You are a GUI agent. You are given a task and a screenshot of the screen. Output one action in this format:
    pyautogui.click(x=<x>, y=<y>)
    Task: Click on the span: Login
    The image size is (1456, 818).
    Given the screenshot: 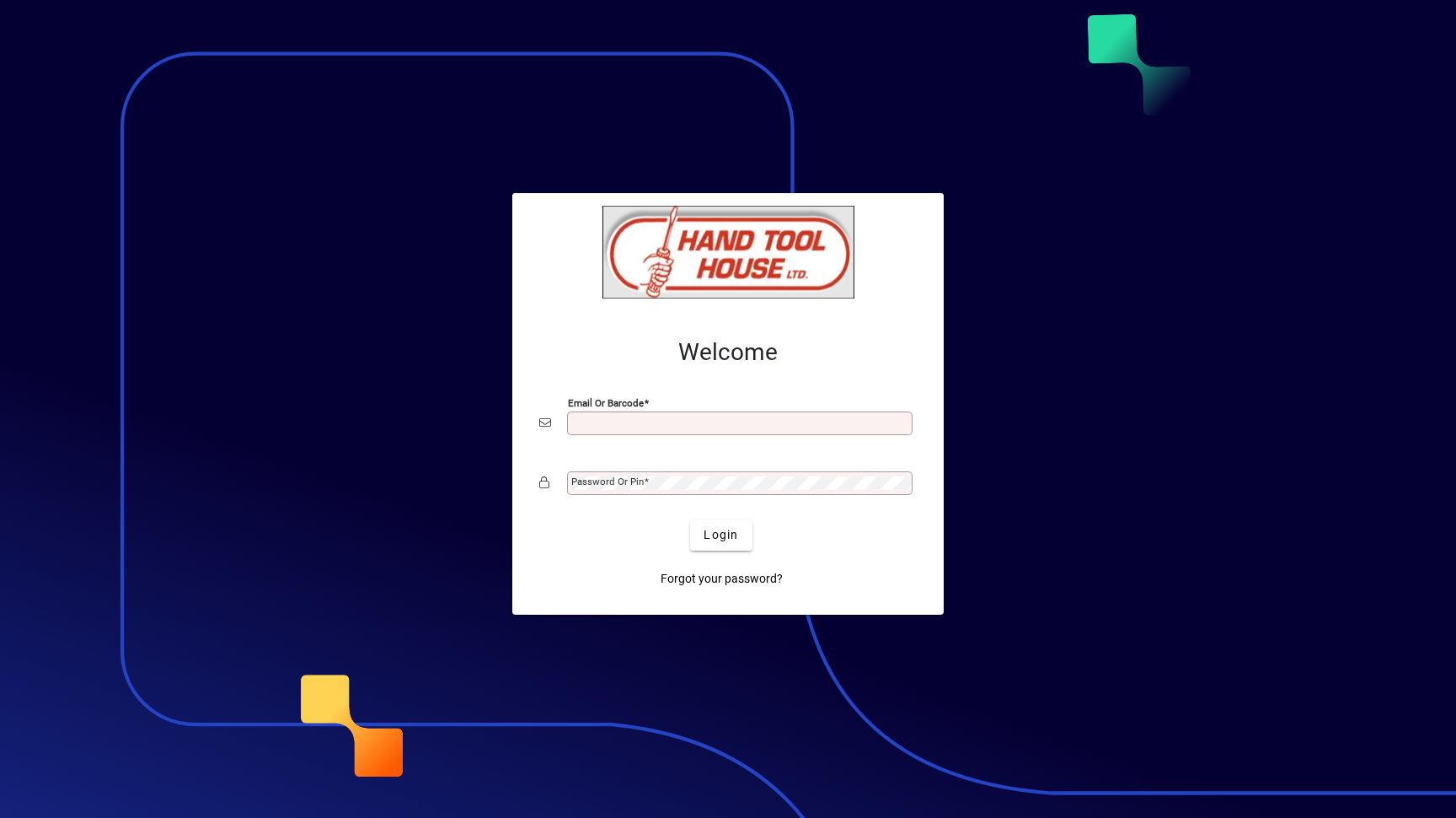 What is the action you would take?
    pyautogui.click(x=720, y=534)
    